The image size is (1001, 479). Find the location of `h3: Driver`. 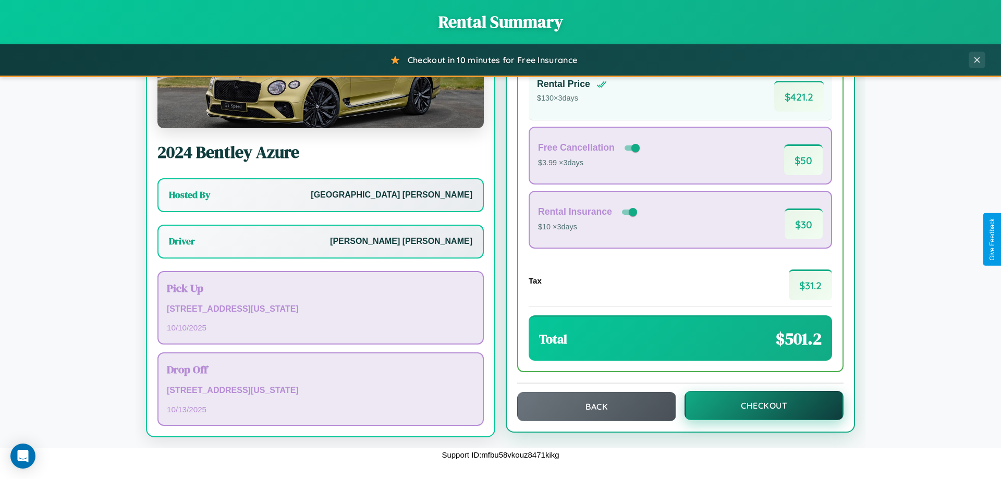

h3: Driver is located at coordinates (182, 241).